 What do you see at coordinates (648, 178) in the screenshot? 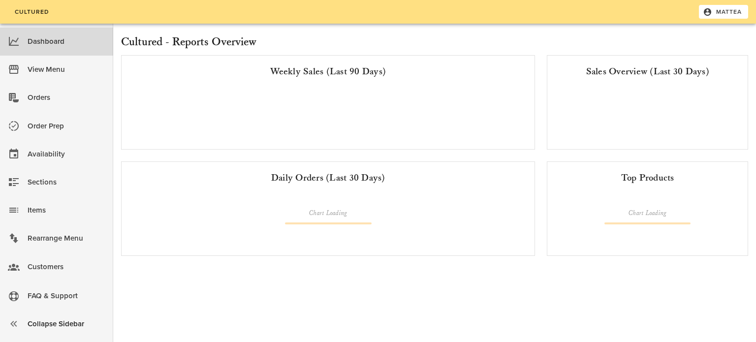
I see `div: Top Products` at bounding box center [648, 178].